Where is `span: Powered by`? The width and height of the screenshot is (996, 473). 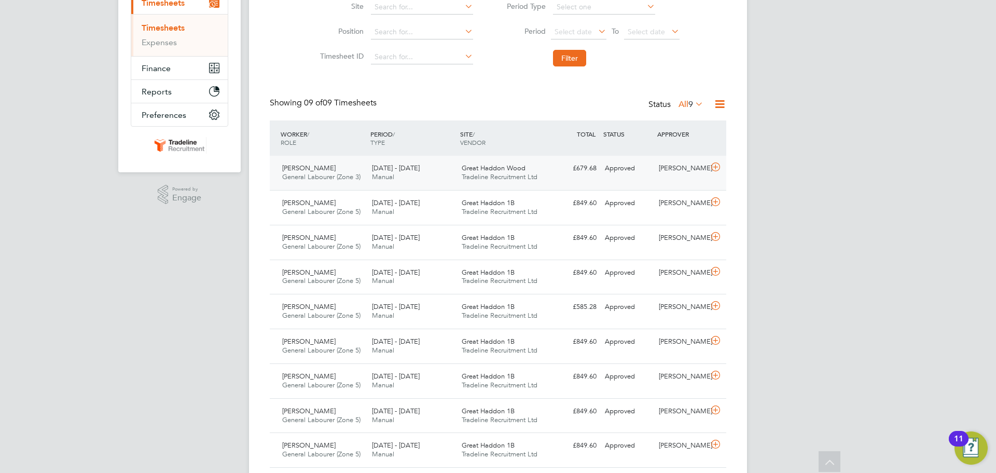 span: Powered by is located at coordinates (187, 189).